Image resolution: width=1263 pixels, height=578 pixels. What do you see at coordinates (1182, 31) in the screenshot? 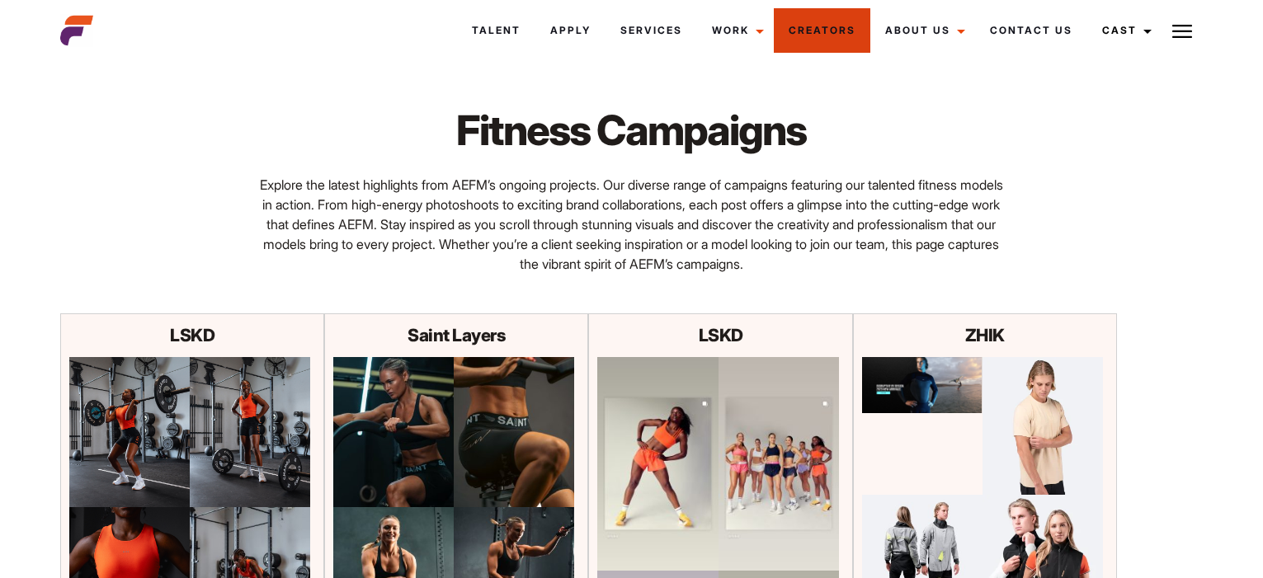
I see `img: Burger icon` at bounding box center [1182, 31].